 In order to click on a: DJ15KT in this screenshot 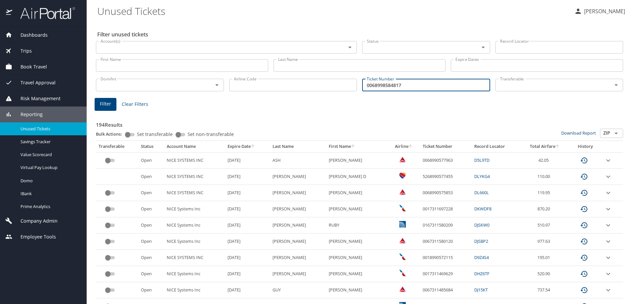, I will do `click(481, 290)`.